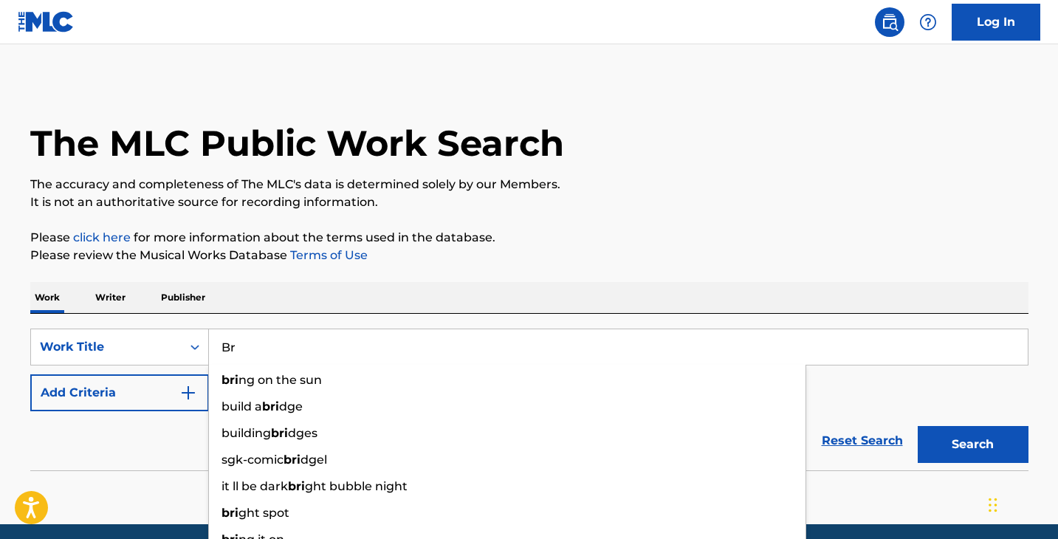  I want to click on span: dgel, so click(314, 459).